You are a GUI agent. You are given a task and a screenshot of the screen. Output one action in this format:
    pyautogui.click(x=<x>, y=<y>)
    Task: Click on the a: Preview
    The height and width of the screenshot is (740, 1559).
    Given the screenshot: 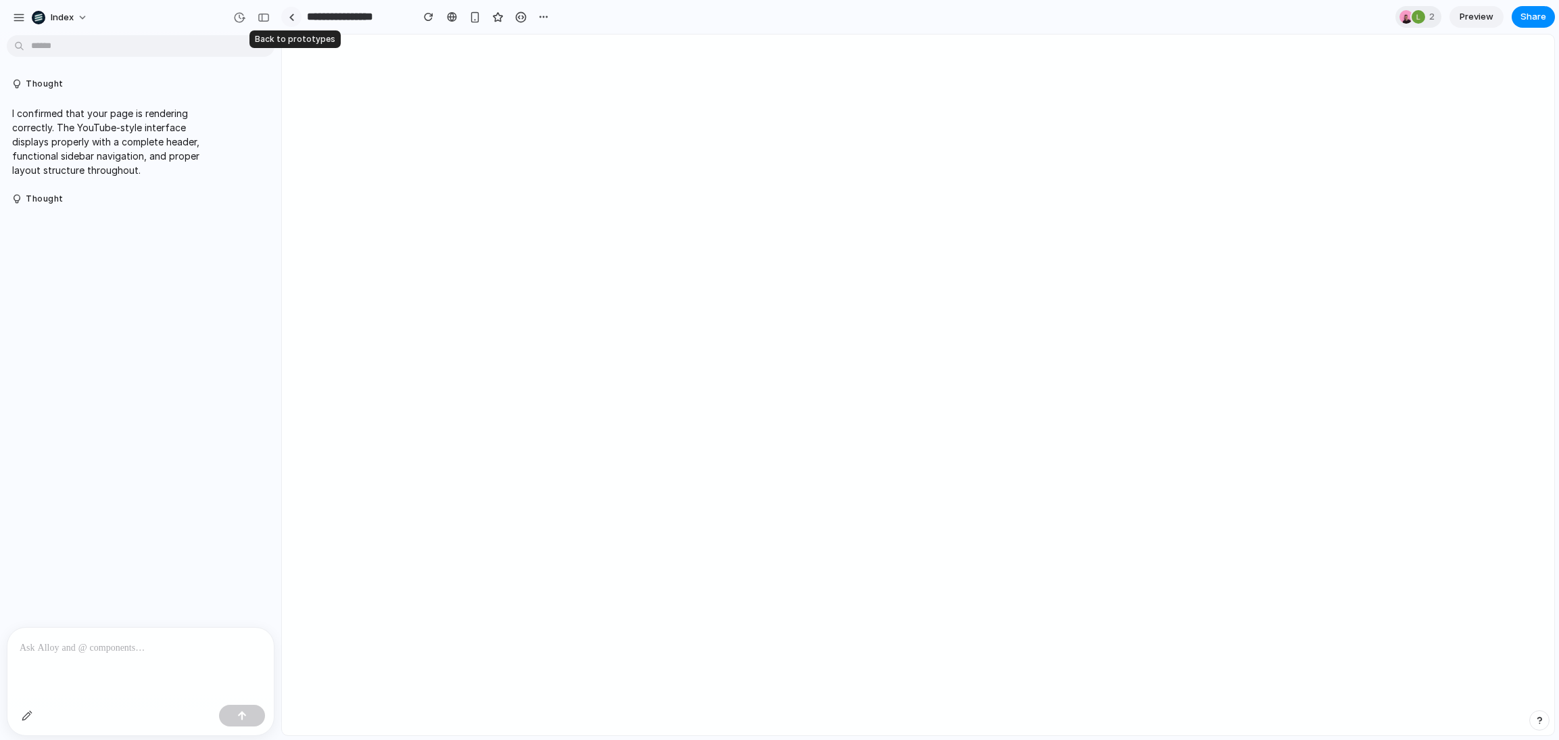 What is the action you would take?
    pyautogui.click(x=1477, y=17)
    